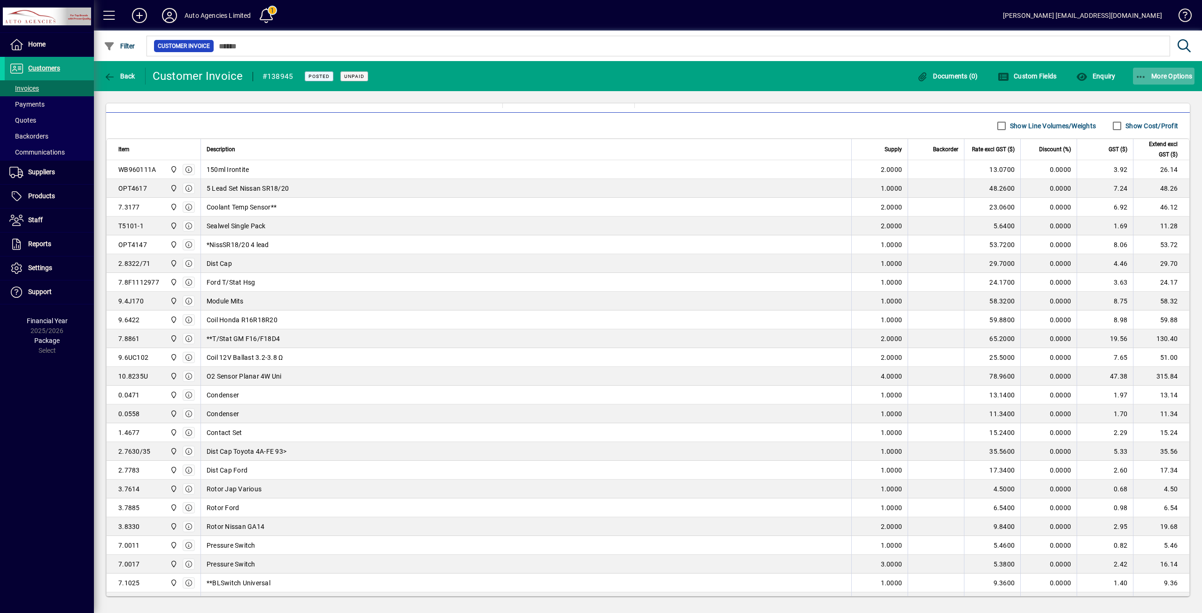  What do you see at coordinates (1181, 17) in the screenshot?
I see `a: Knowledge Base` at bounding box center [1181, 17].